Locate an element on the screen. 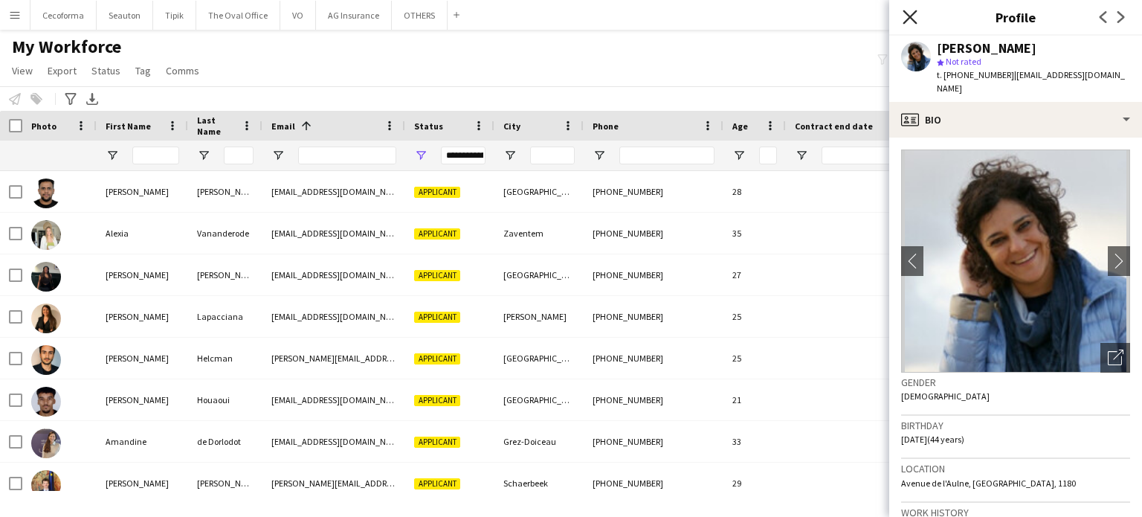 Image resolution: width=1142 pixels, height=517 pixels. span: Export is located at coordinates (62, 71).